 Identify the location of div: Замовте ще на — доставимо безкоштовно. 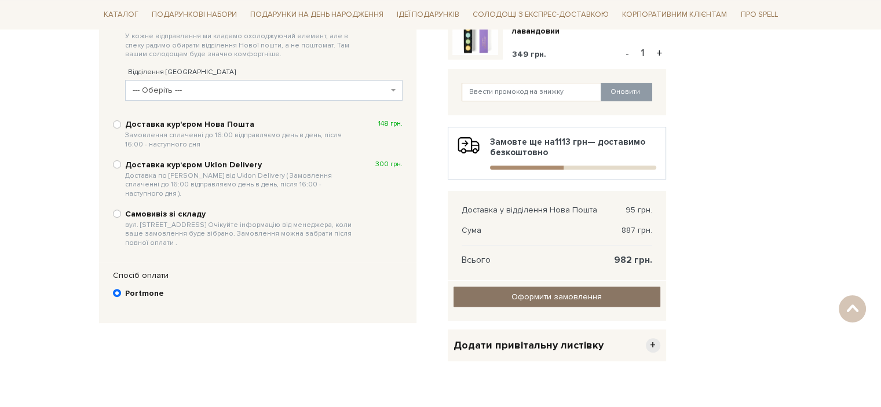
(557, 153).